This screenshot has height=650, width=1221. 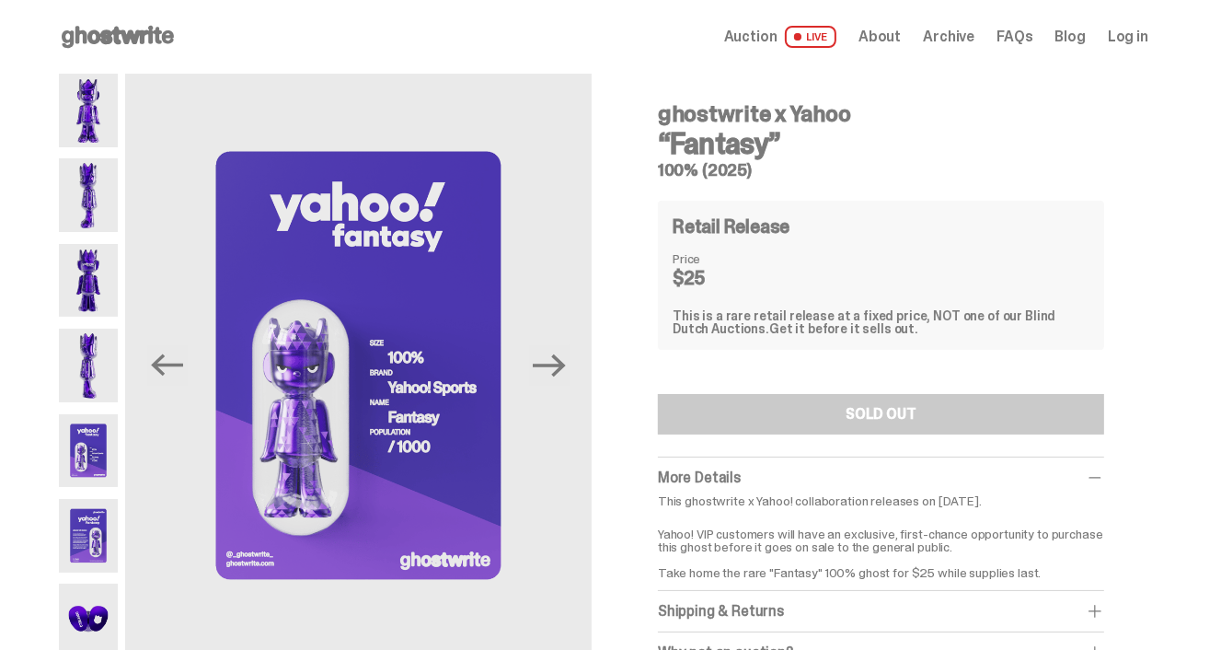 What do you see at coordinates (781, 37) in the screenshot?
I see `a: Auction LIVE` at bounding box center [781, 37].